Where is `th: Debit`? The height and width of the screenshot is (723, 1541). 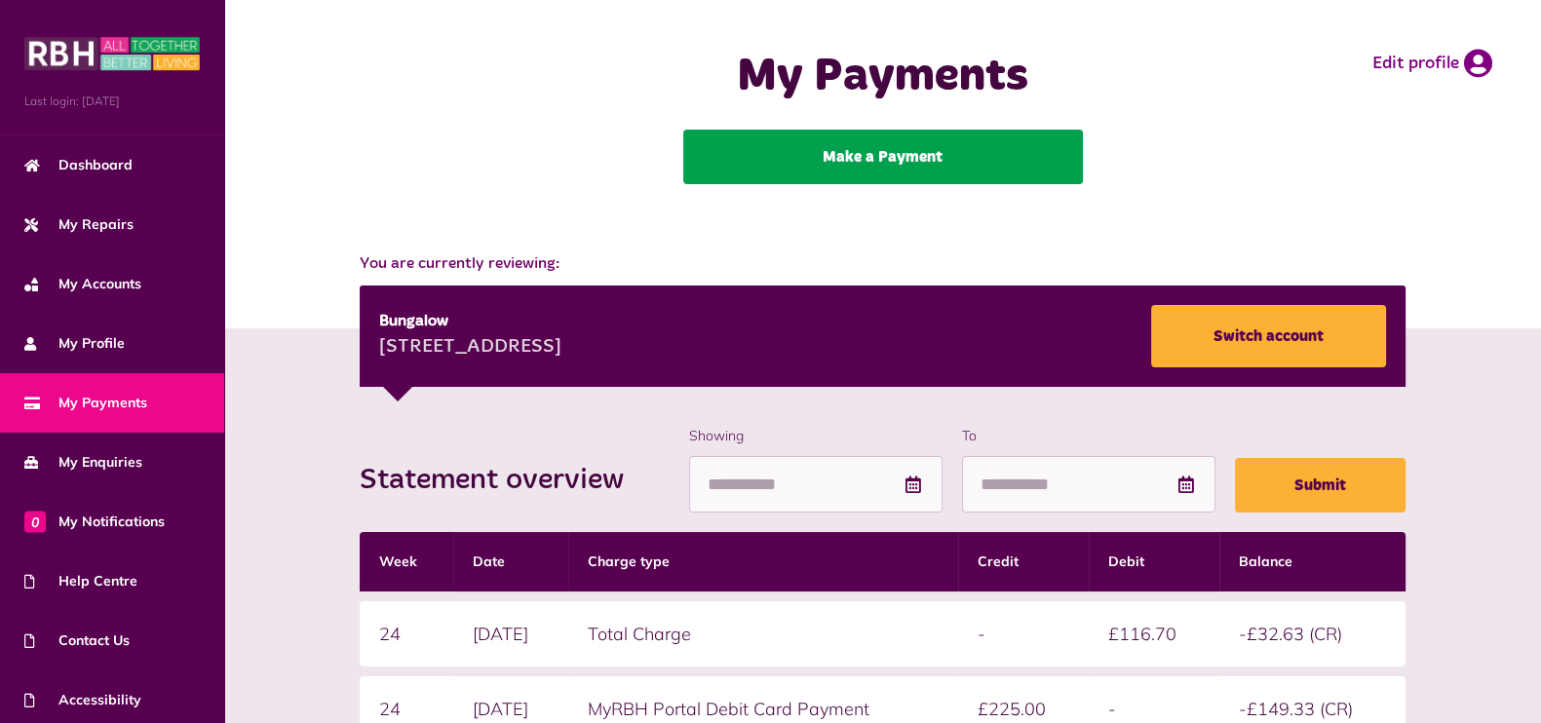
th: Debit is located at coordinates (1154, 561).